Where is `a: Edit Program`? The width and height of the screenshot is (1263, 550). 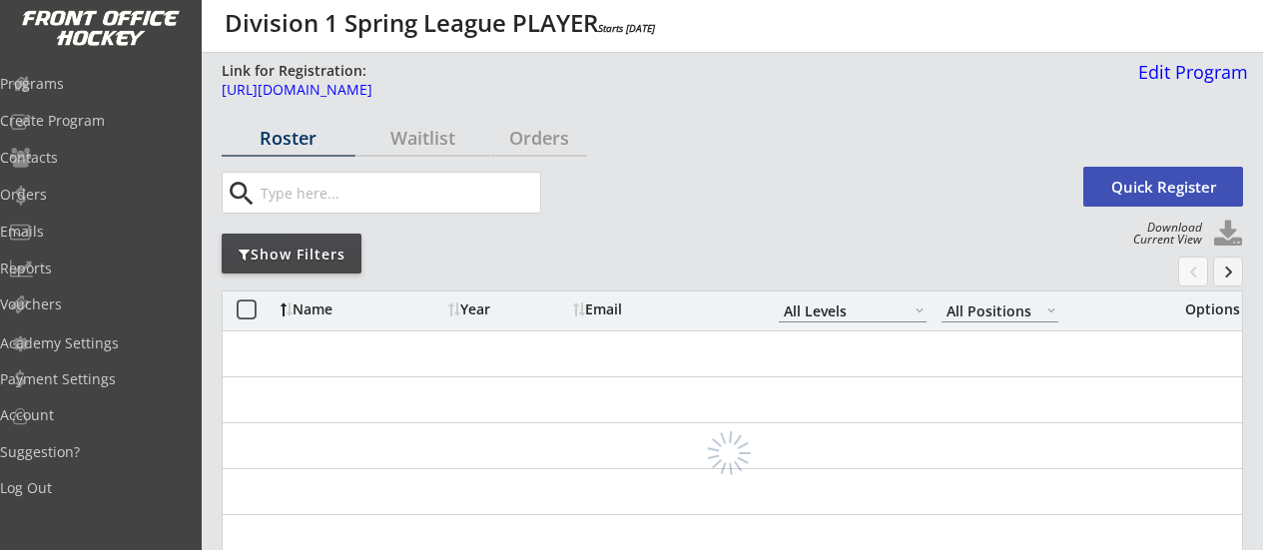
a: Edit Program is located at coordinates (1189, 80).